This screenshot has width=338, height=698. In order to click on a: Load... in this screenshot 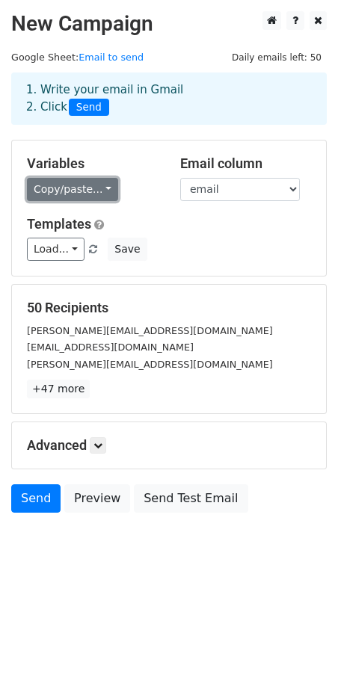, I will do `click(55, 249)`.